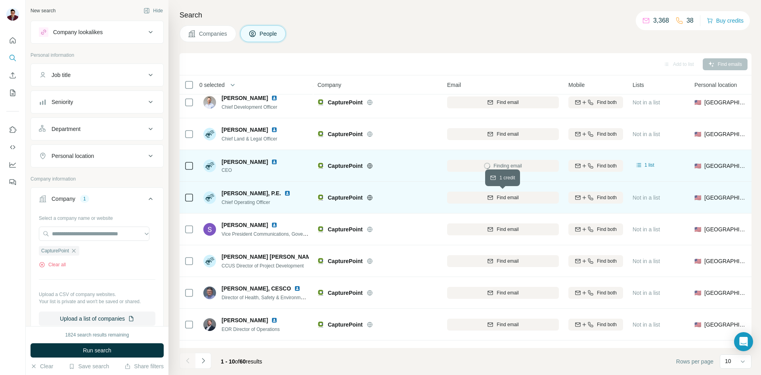 The height and width of the screenshot is (375, 761). I want to click on button: Company lookalikes, so click(97, 32).